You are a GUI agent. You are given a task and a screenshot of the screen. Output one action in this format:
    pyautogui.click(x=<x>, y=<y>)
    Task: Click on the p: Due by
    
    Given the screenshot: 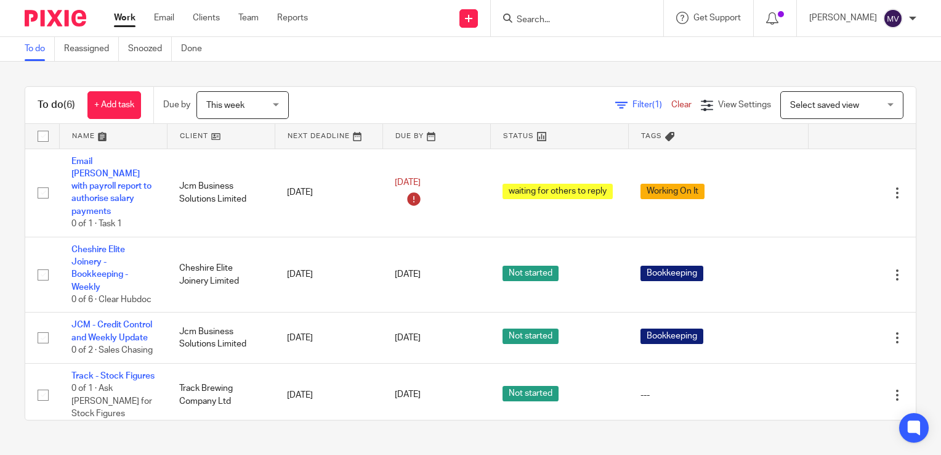 What is the action you would take?
    pyautogui.click(x=177, y=105)
    